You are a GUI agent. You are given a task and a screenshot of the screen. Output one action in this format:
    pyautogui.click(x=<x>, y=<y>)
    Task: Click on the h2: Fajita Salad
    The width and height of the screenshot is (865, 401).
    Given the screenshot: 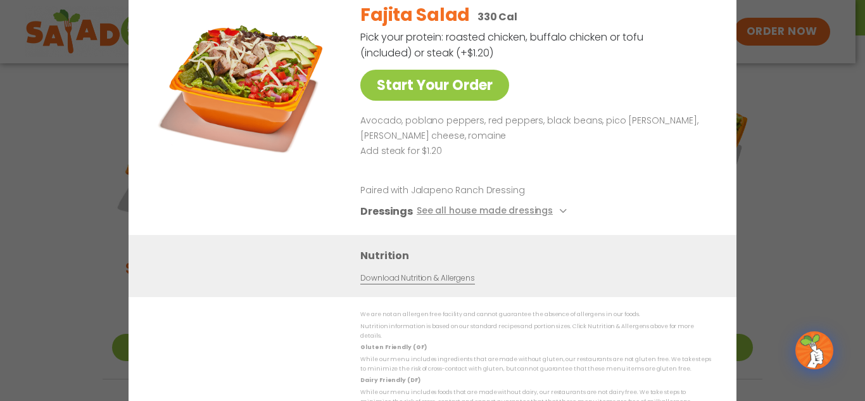 What is the action you would take?
    pyautogui.click(x=415, y=15)
    